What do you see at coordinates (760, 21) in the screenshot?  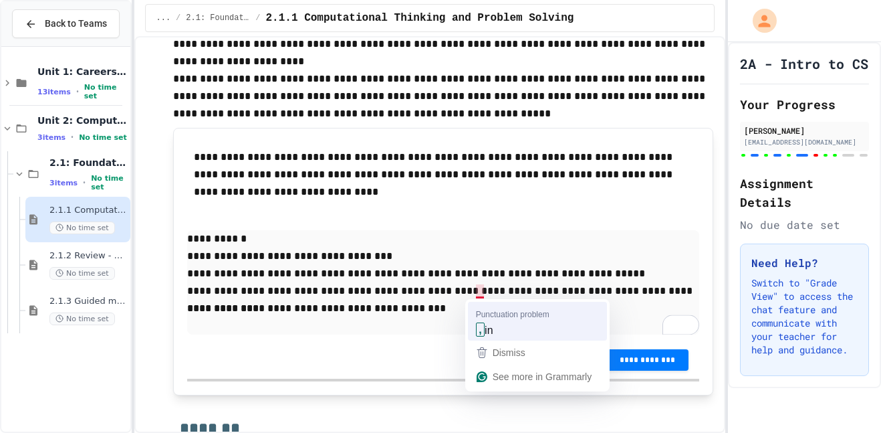 I see `div: My Account` at bounding box center [760, 21].